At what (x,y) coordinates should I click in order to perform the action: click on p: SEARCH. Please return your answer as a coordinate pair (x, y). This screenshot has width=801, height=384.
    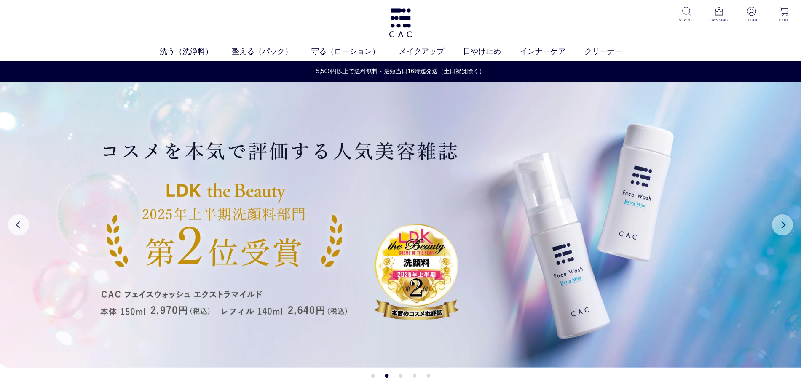
    Looking at the image, I should click on (686, 20).